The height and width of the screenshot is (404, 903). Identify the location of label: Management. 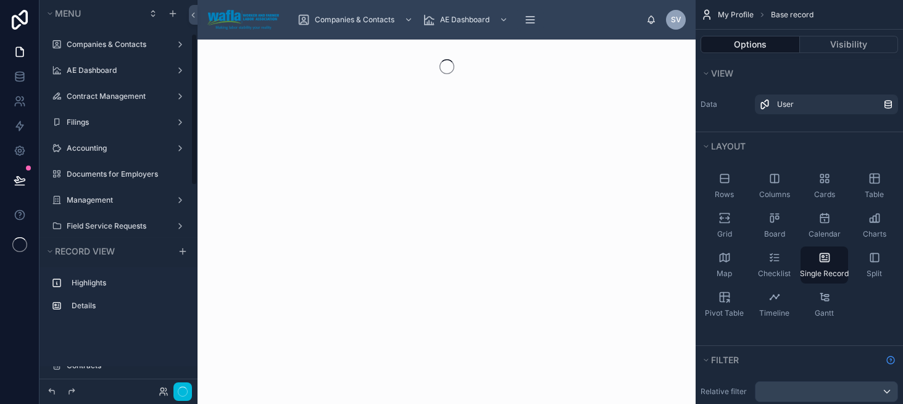
(116, 200).